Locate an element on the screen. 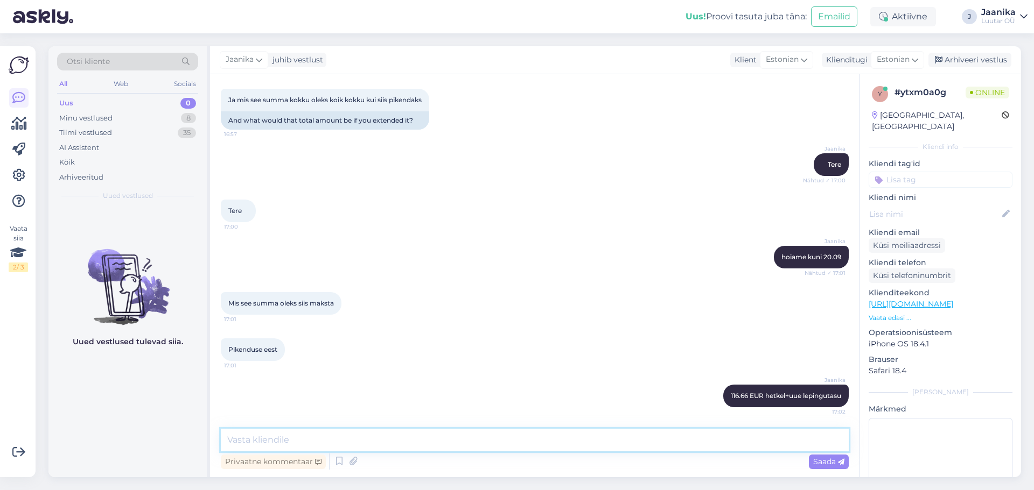 This screenshot has height=490, width=1034. div: AI Assistent is located at coordinates (79, 148).